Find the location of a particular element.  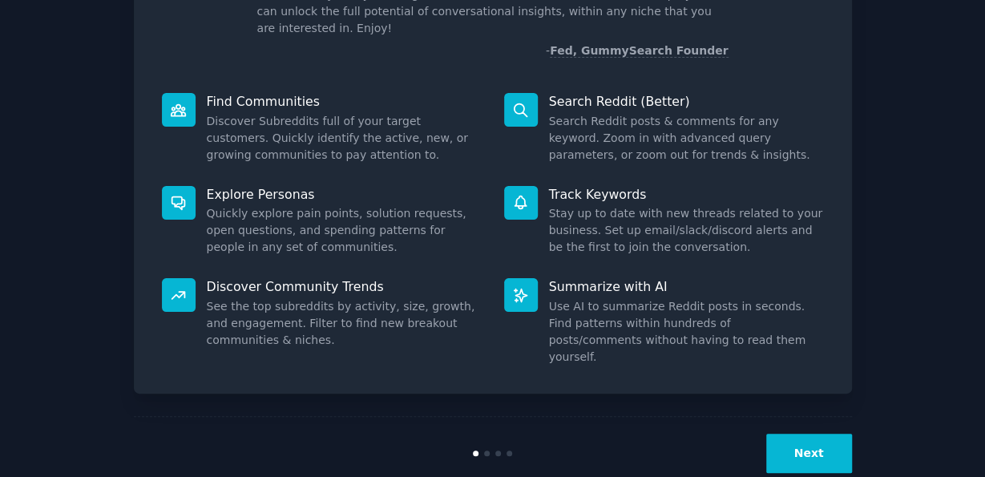

button: Next is located at coordinates (809, 453).